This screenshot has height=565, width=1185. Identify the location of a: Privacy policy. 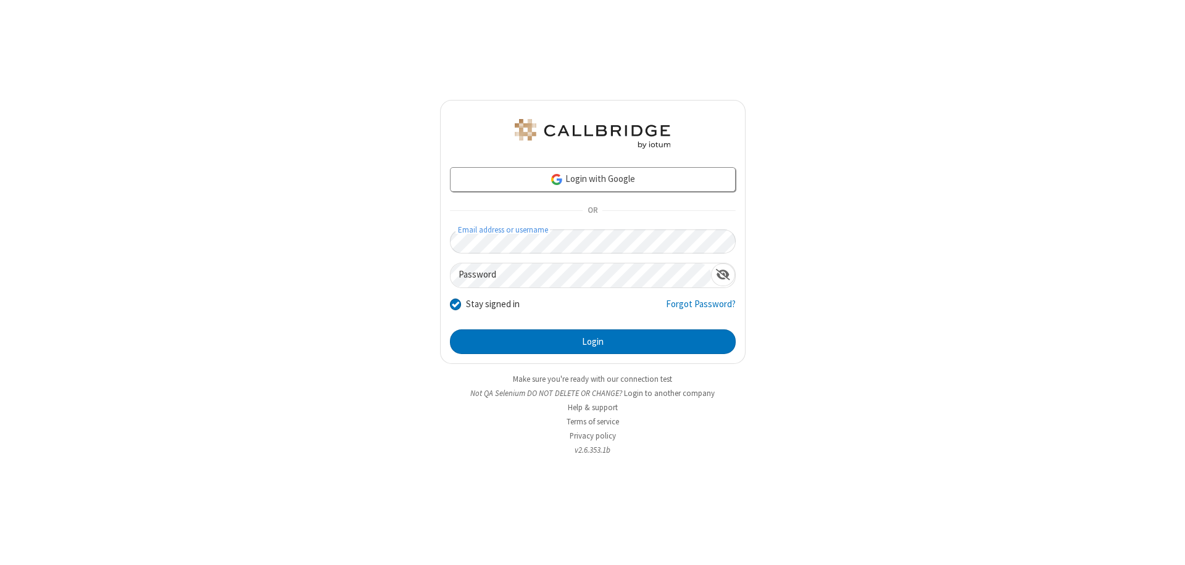
(592, 436).